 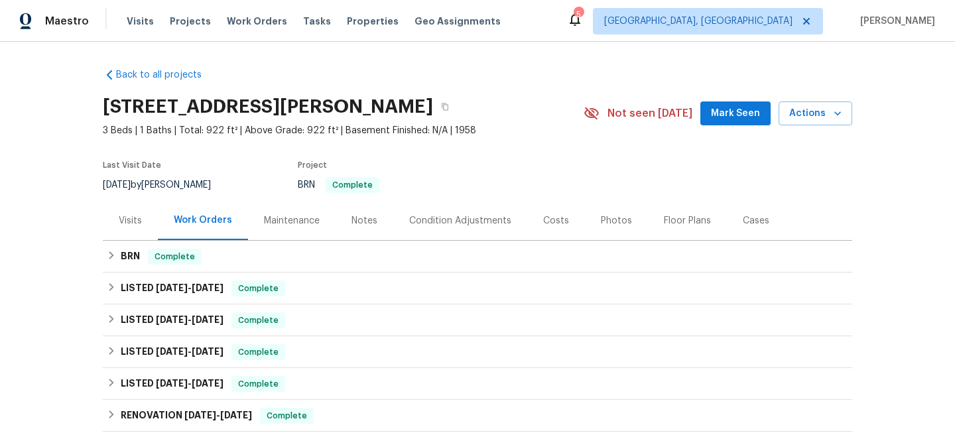 What do you see at coordinates (458, 21) in the screenshot?
I see `span: Geo Assignments` at bounding box center [458, 21].